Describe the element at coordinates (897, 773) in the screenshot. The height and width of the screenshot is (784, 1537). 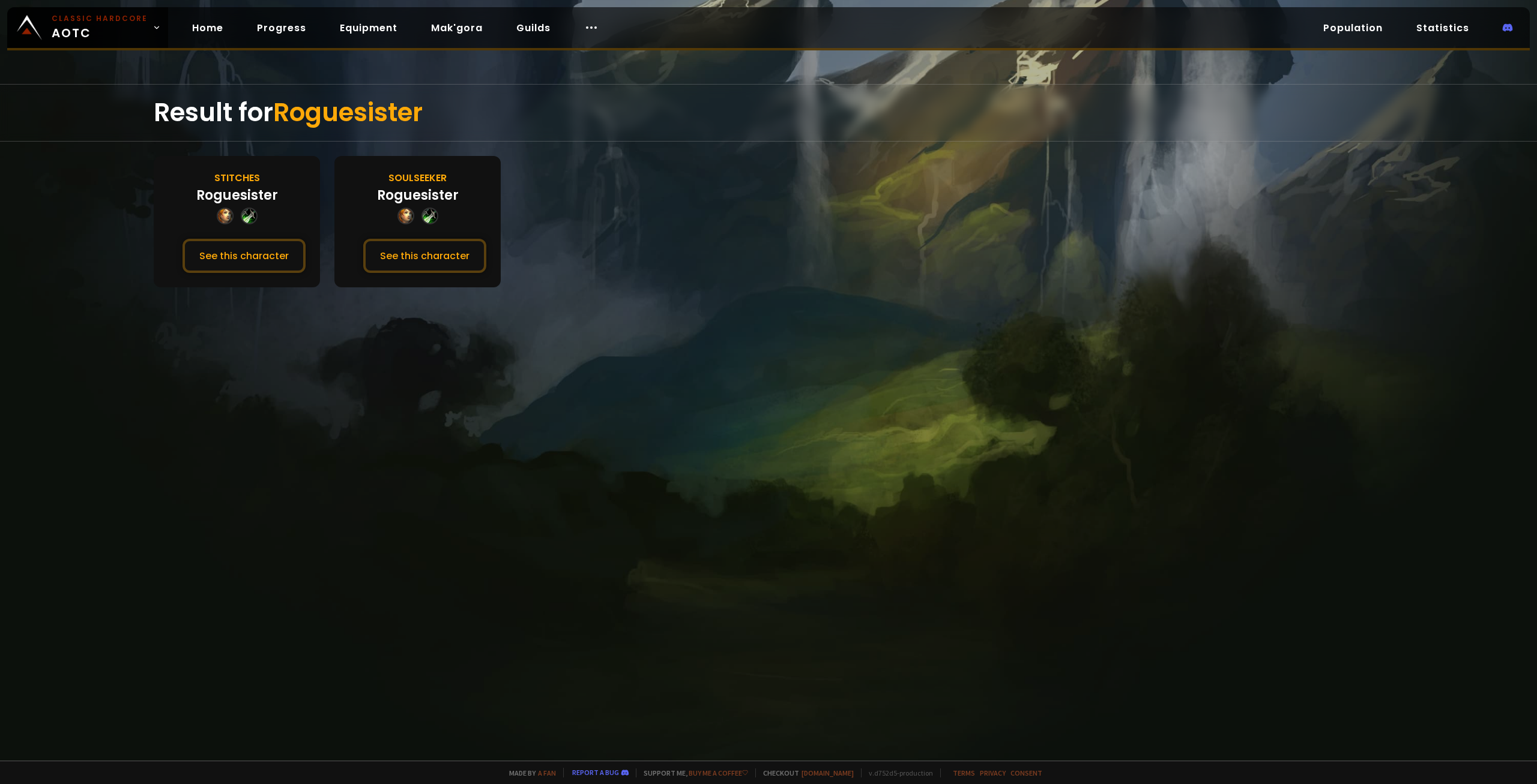
I see `span: v. d752d5 - production` at that location.